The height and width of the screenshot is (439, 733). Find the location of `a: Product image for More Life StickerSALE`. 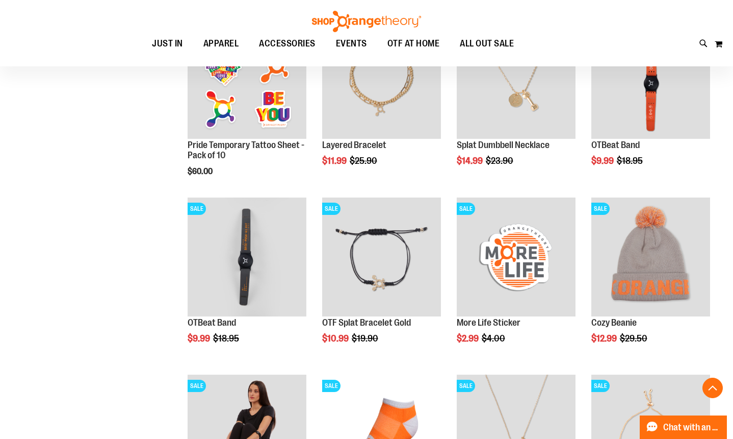

a: Product image for More Life StickerSALE is located at coordinates (516, 258).